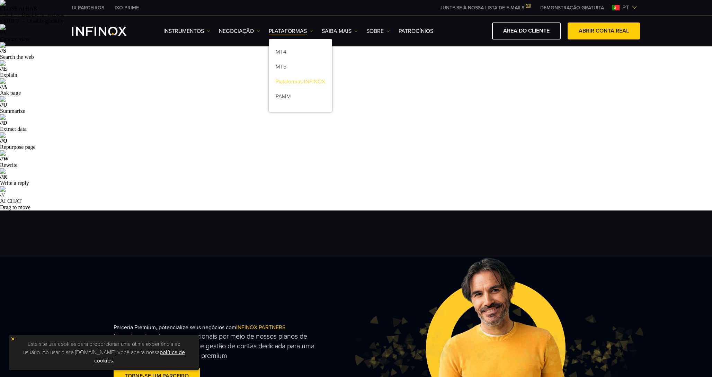 Image resolution: width=712 pixels, height=377 pixels. What do you see at coordinates (261, 328) in the screenshot?
I see `span: INFINOX PARTNERS` at bounding box center [261, 328].